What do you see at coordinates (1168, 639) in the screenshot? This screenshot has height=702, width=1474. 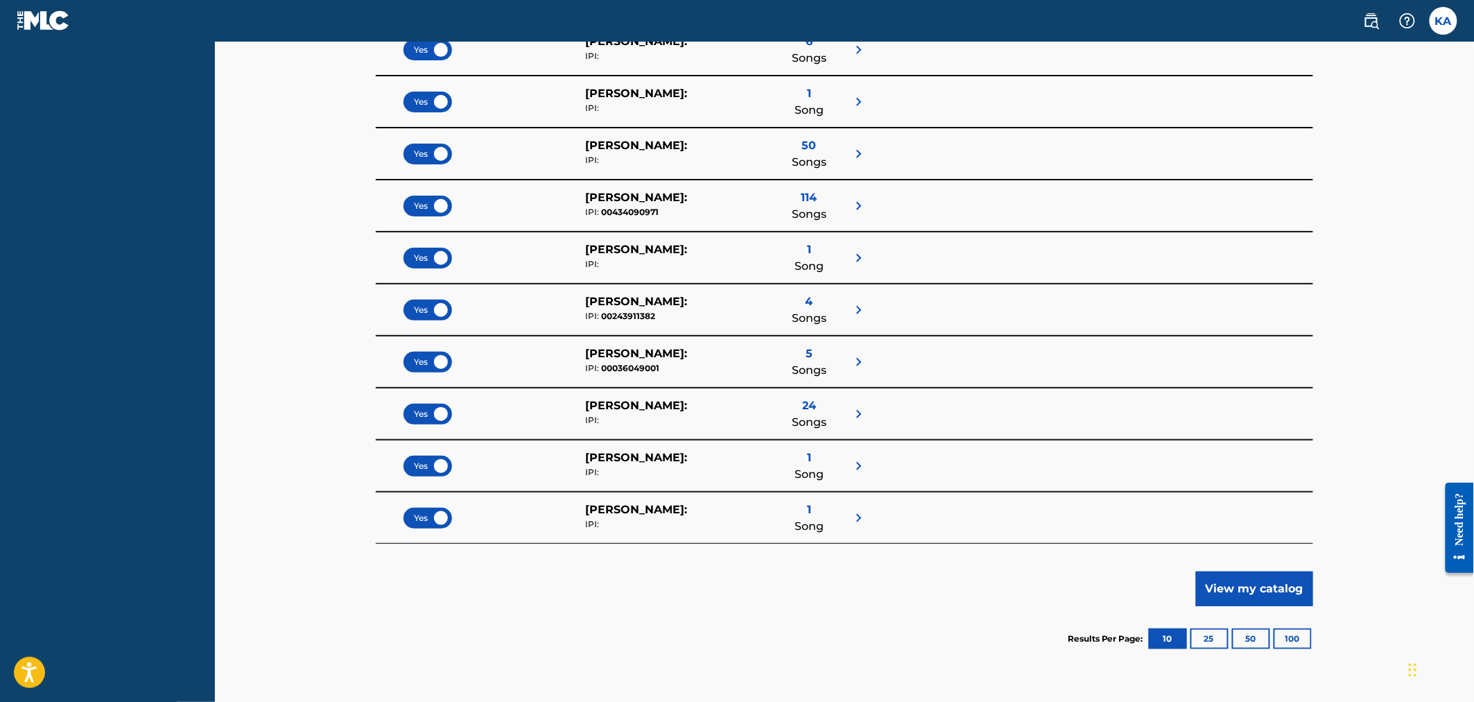 I see `button: 10` at bounding box center [1168, 639].